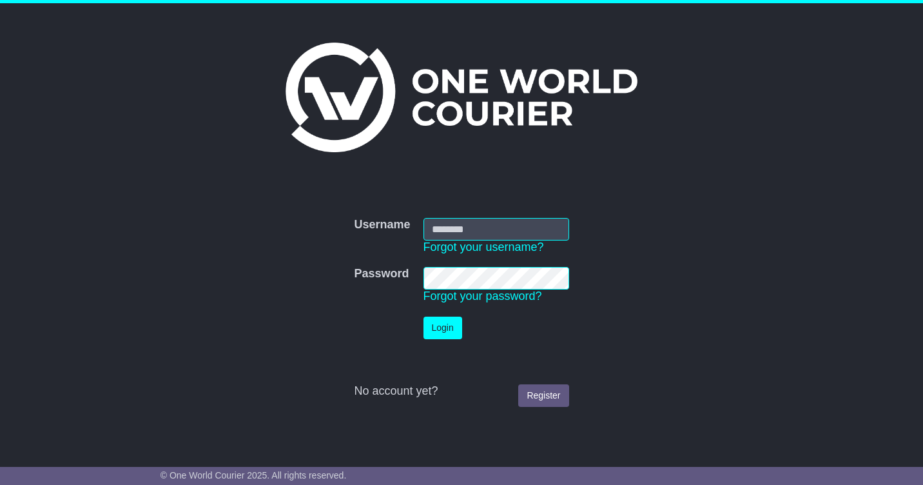 Image resolution: width=923 pixels, height=485 pixels. What do you see at coordinates (443, 327) in the screenshot?
I see `button: Login` at bounding box center [443, 327].